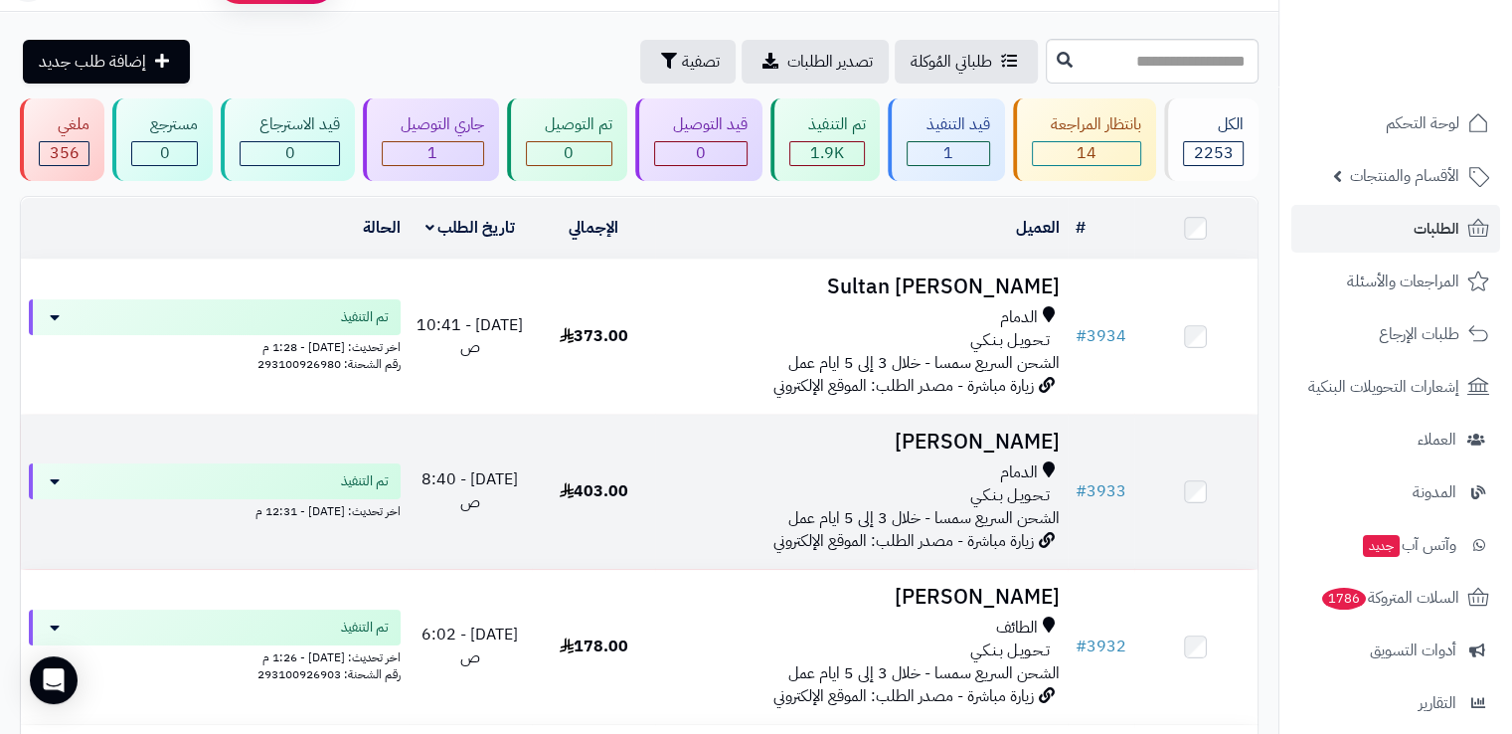 Image resolution: width=1512 pixels, height=734 pixels. Describe the element at coordinates (688, 62) in the screenshot. I see `button: تصفية` at that location.